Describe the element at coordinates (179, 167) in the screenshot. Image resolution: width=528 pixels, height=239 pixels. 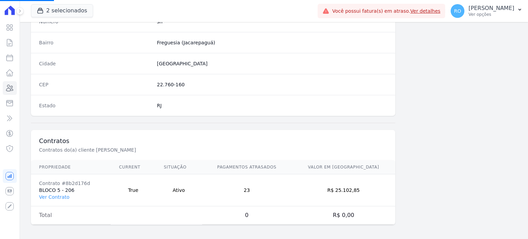
I see `th: Situação` at that location.